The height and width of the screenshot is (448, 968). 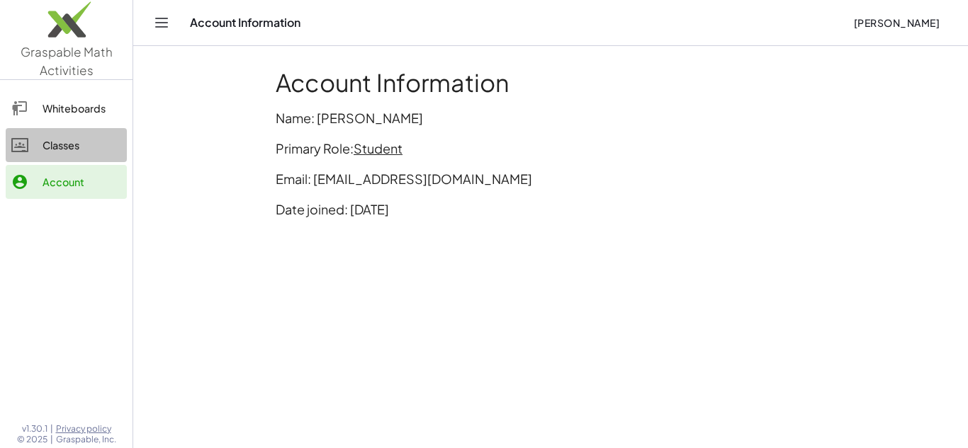 I want to click on span: © 2025, so click(x=32, y=440).